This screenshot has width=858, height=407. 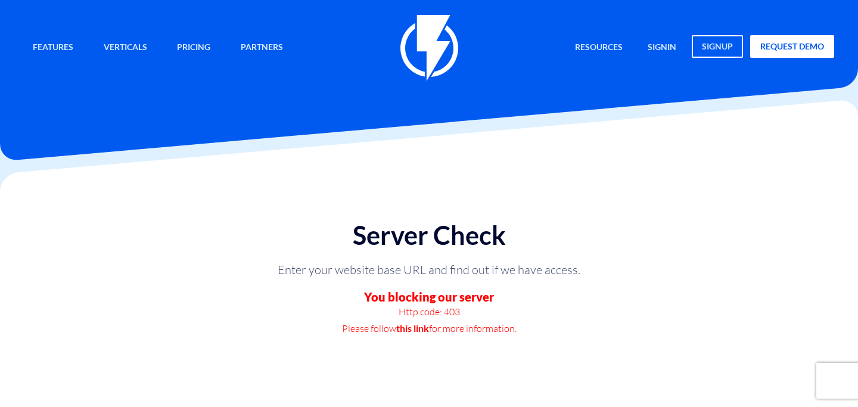 I want to click on h1: Server Check, so click(x=429, y=235).